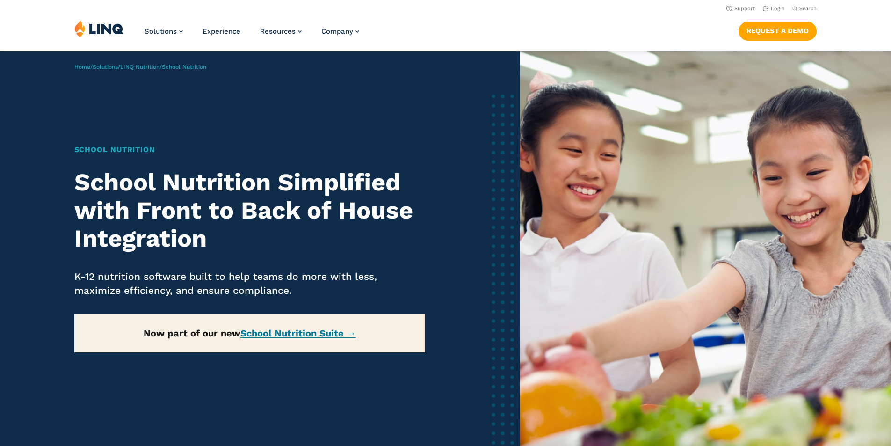 The width and height of the screenshot is (891, 446). Describe the element at coordinates (250, 284) in the screenshot. I see `p: K-12 nutrition software built to help teams do more with less, maximize efficiency, and ensure co...` at that location.